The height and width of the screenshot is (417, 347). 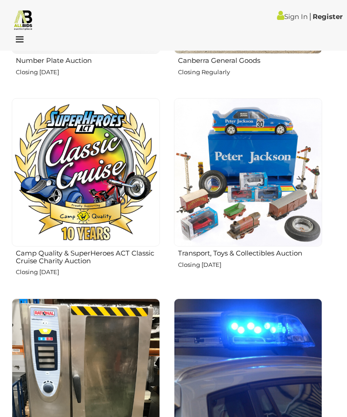 I want to click on h2: Transport, Toys & Collectibles Auction, so click(x=250, y=252).